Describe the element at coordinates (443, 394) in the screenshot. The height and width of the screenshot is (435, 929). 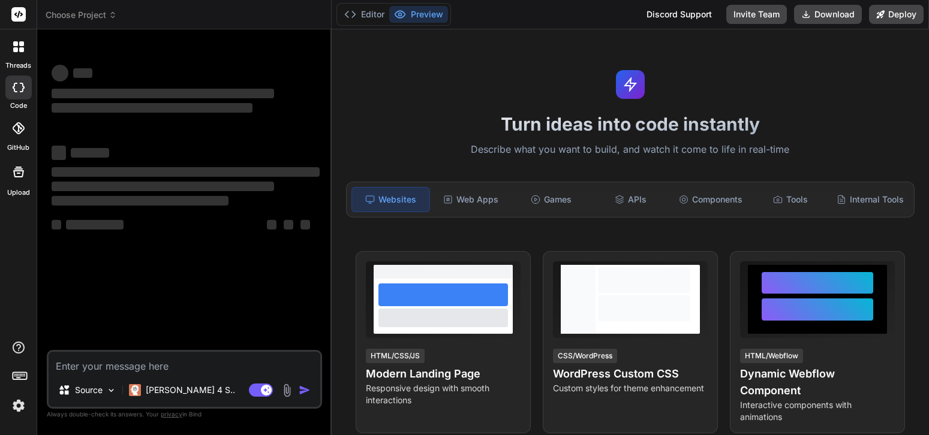
I see `p: Responsive design with smooth interactions` at that location.